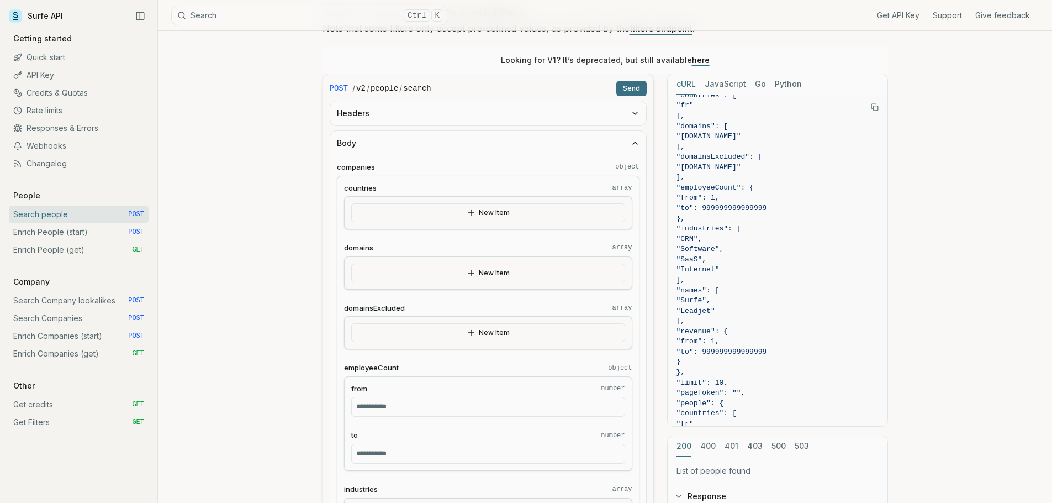 The height and width of the screenshot is (503, 1052). What do you see at coordinates (709, 228) in the screenshot?
I see `span: "industries": [` at bounding box center [709, 228].